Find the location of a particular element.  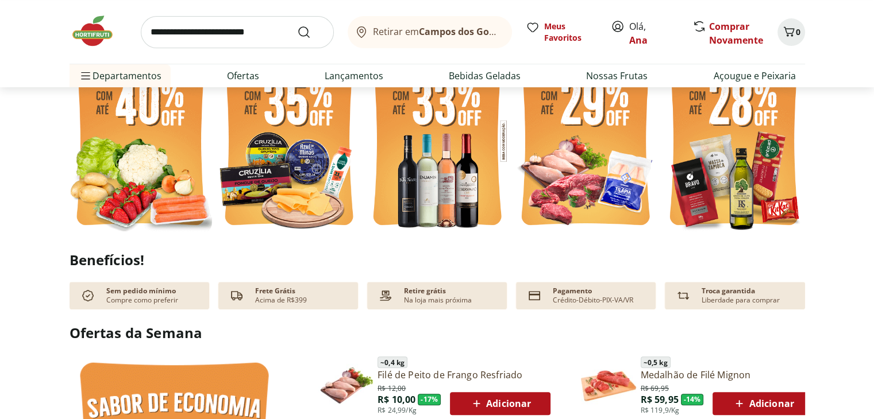

img: feira is located at coordinates (141, 141).